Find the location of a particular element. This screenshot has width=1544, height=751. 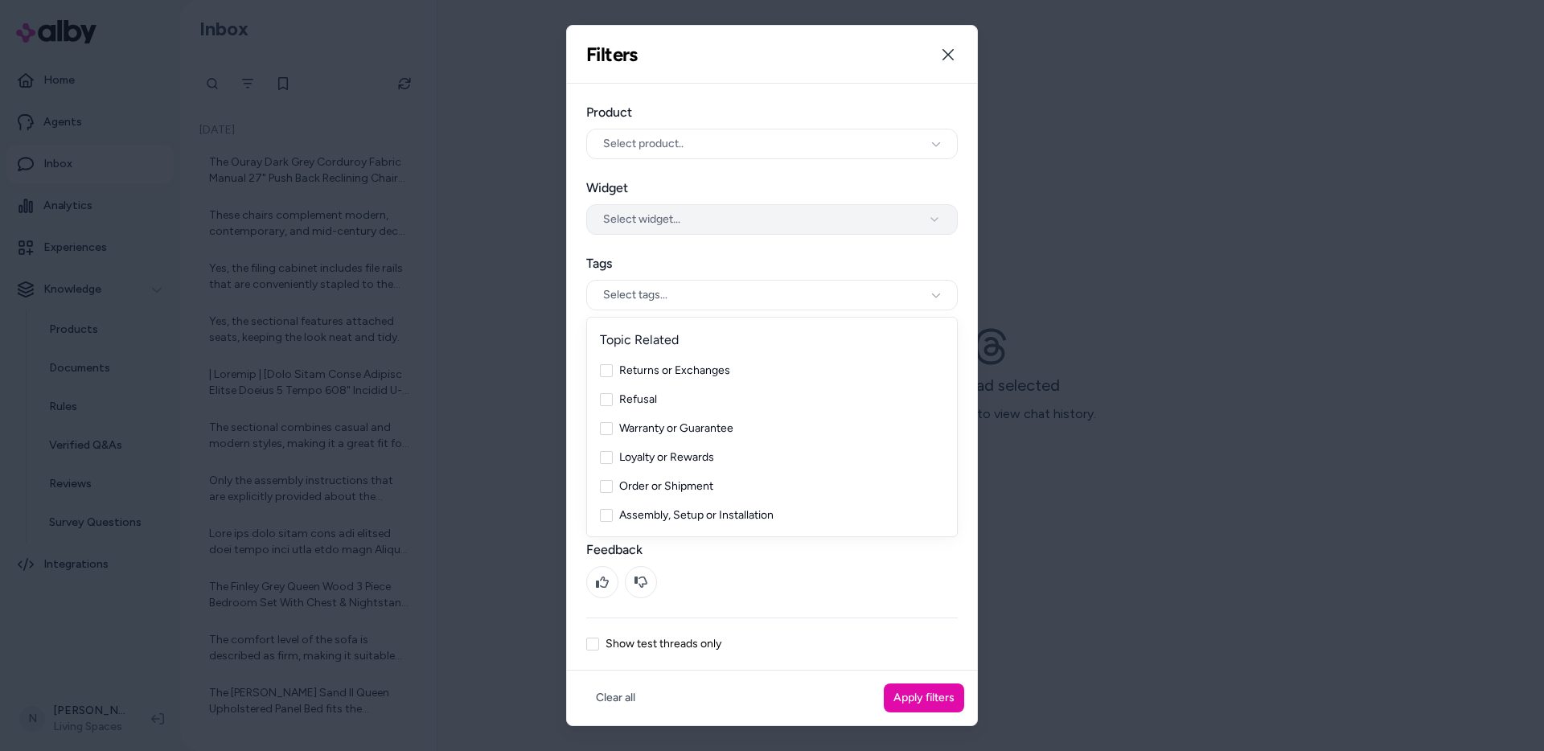

span: Select product.. is located at coordinates (644, 144).